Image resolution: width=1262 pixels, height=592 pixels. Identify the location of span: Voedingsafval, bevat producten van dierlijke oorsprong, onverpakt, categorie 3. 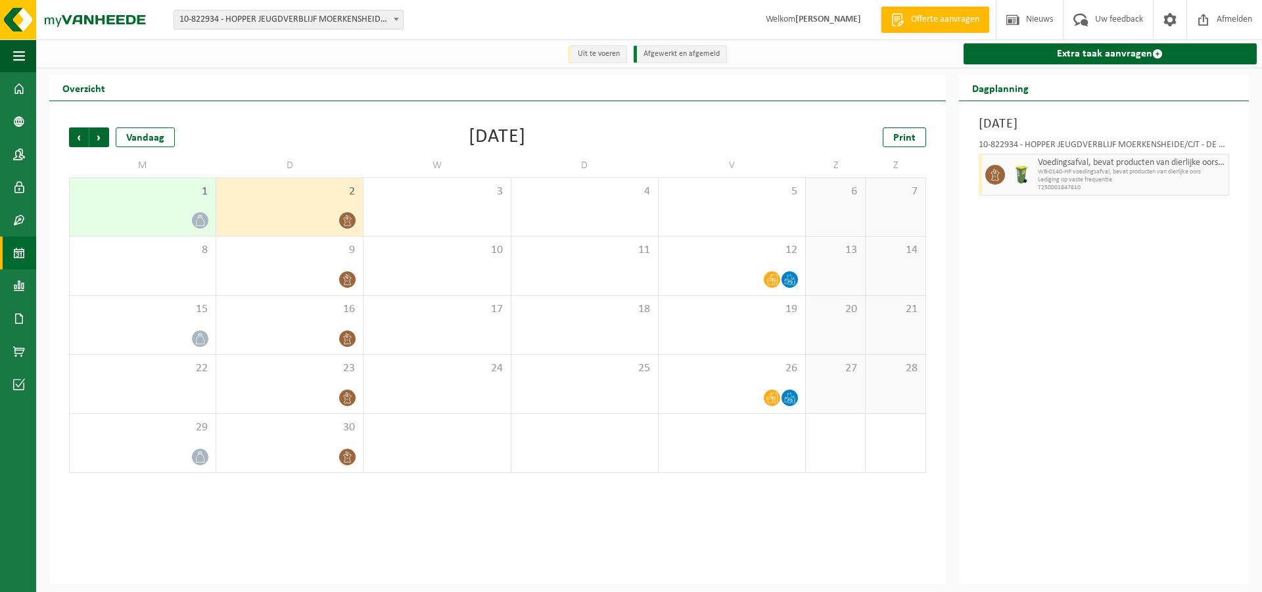
(1131, 163).